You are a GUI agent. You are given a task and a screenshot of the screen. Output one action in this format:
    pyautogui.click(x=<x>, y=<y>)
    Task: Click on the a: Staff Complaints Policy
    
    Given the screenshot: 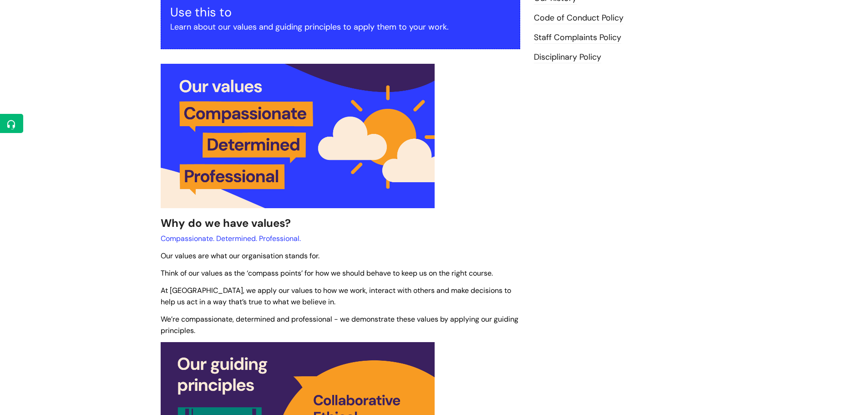 What is the action you would take?
    pyautogui.click(x=578, y=38)
    